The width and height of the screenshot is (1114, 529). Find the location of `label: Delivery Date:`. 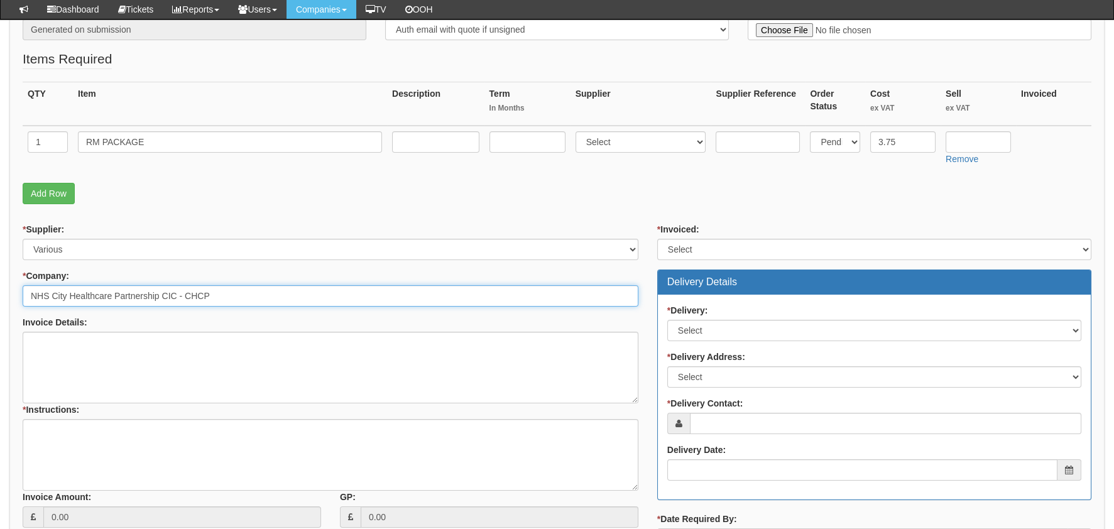

label: Delivery Date: is located at coordinates (696, 450).